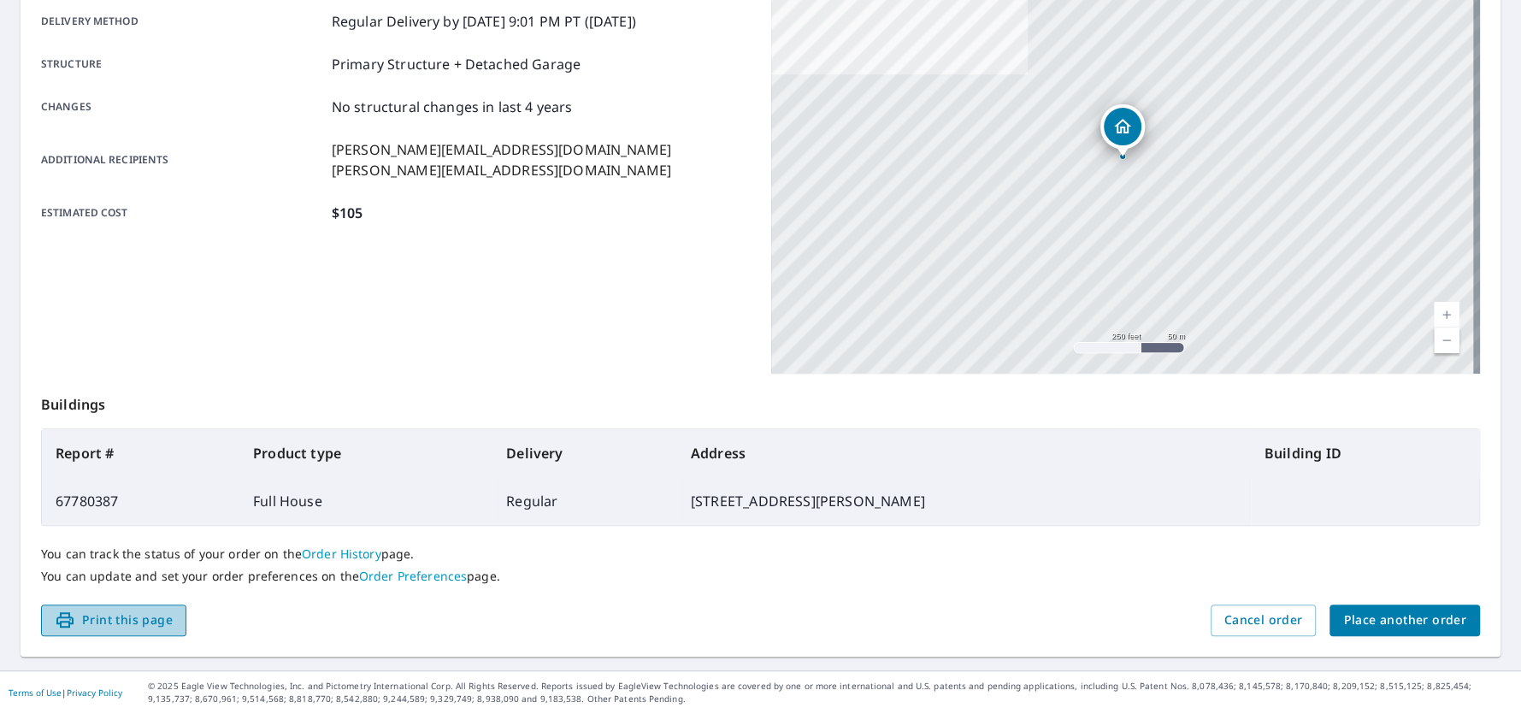 This screenshot has width=1521, height=714. I want to click on th: Product type, so click(366, 453).